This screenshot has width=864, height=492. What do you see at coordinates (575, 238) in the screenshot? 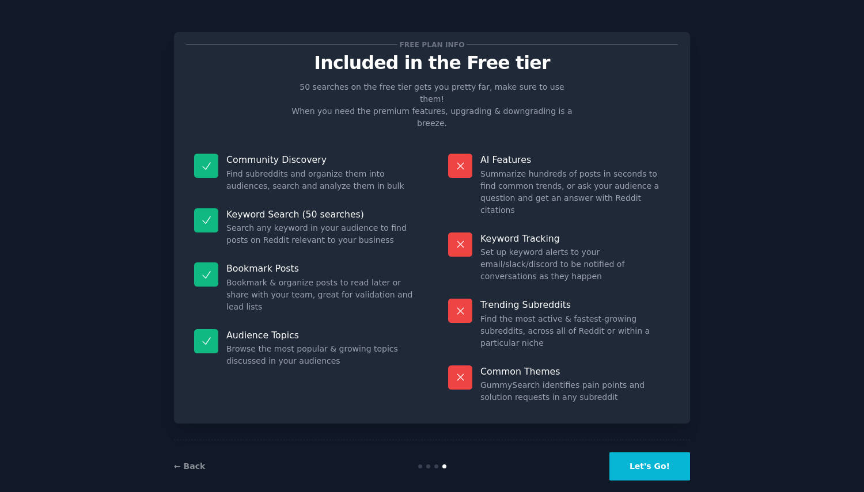
I see `p: Keyword Tracking` at bounding box center [575, 238].